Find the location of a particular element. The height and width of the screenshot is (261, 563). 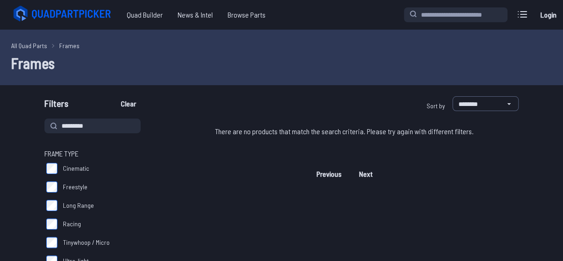

button: Clear is located at coordinates (128, 104).